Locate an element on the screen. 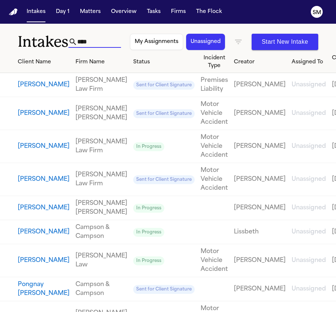  button: View details for Mekeal Gunn is located at coordinates (44, 260).